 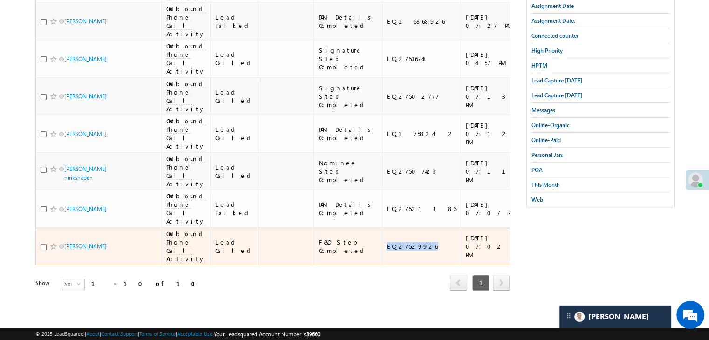 What do you see at coordinates (158, 334) in the screenshot?
I see `a: Terms of Service` at bounding box center [158, 334].